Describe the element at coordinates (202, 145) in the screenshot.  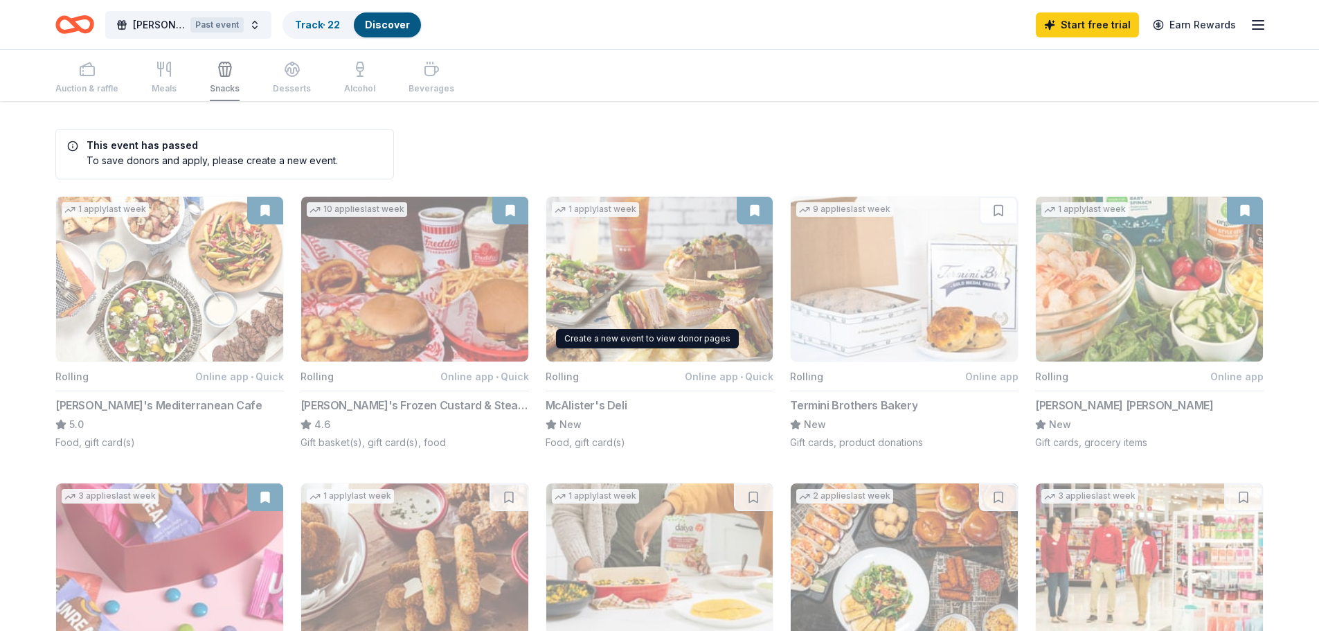
I see `h5: This event has passed` at that location.